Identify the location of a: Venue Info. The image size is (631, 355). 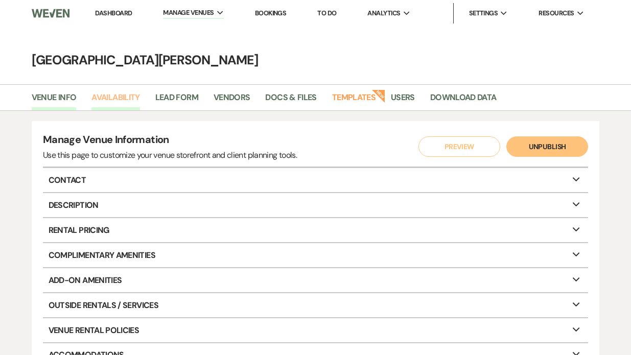
(54, 101).